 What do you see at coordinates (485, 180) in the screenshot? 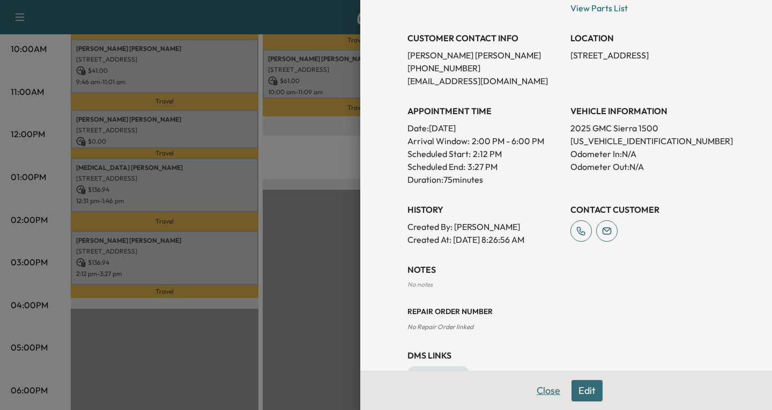
I see `p: Duration: 75 minutes` at bounding box center [485, 180].